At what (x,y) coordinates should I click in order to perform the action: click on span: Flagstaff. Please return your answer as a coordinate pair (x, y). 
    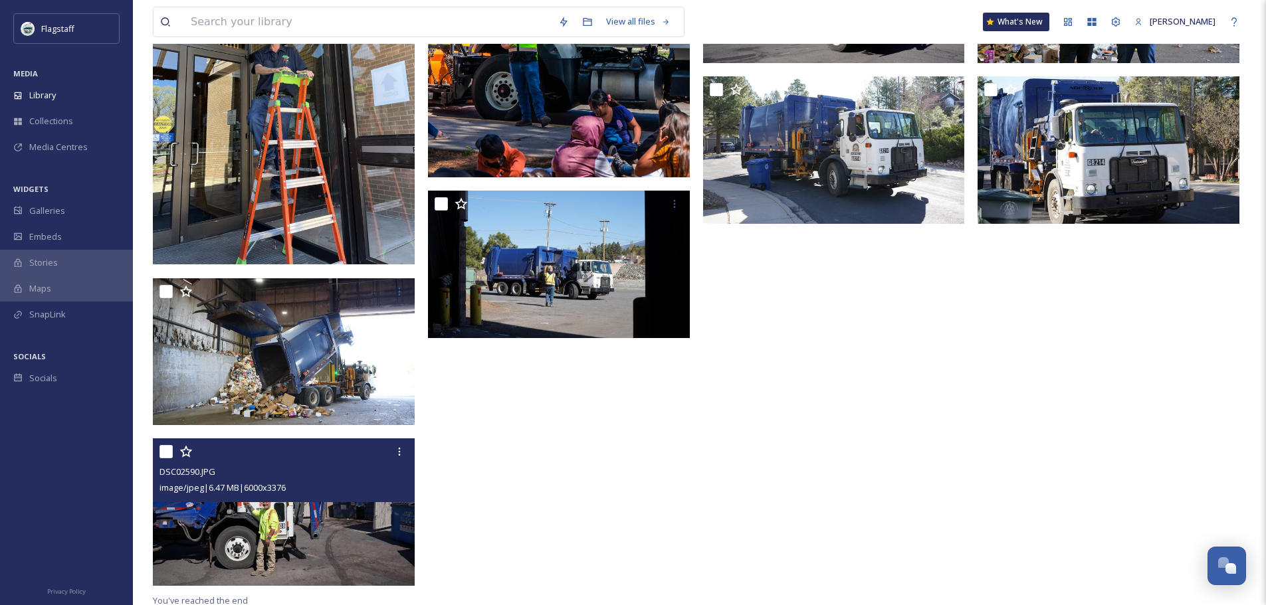
    Looking at the image, I should click on (58, 29).